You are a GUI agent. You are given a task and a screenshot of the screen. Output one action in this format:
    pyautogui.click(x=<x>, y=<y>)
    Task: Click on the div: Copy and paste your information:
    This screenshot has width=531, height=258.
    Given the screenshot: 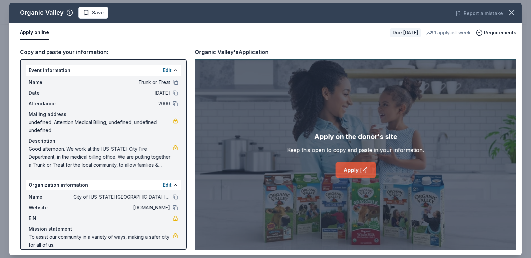 What is the action you would take?
    pyautogui.click(x=103, y=52)
    